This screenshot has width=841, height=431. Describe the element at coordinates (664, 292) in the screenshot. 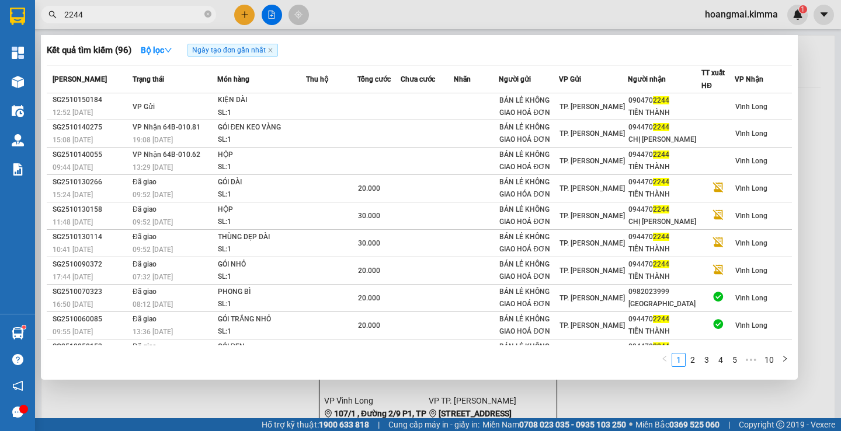

I see `div: 0982023999` at that location.